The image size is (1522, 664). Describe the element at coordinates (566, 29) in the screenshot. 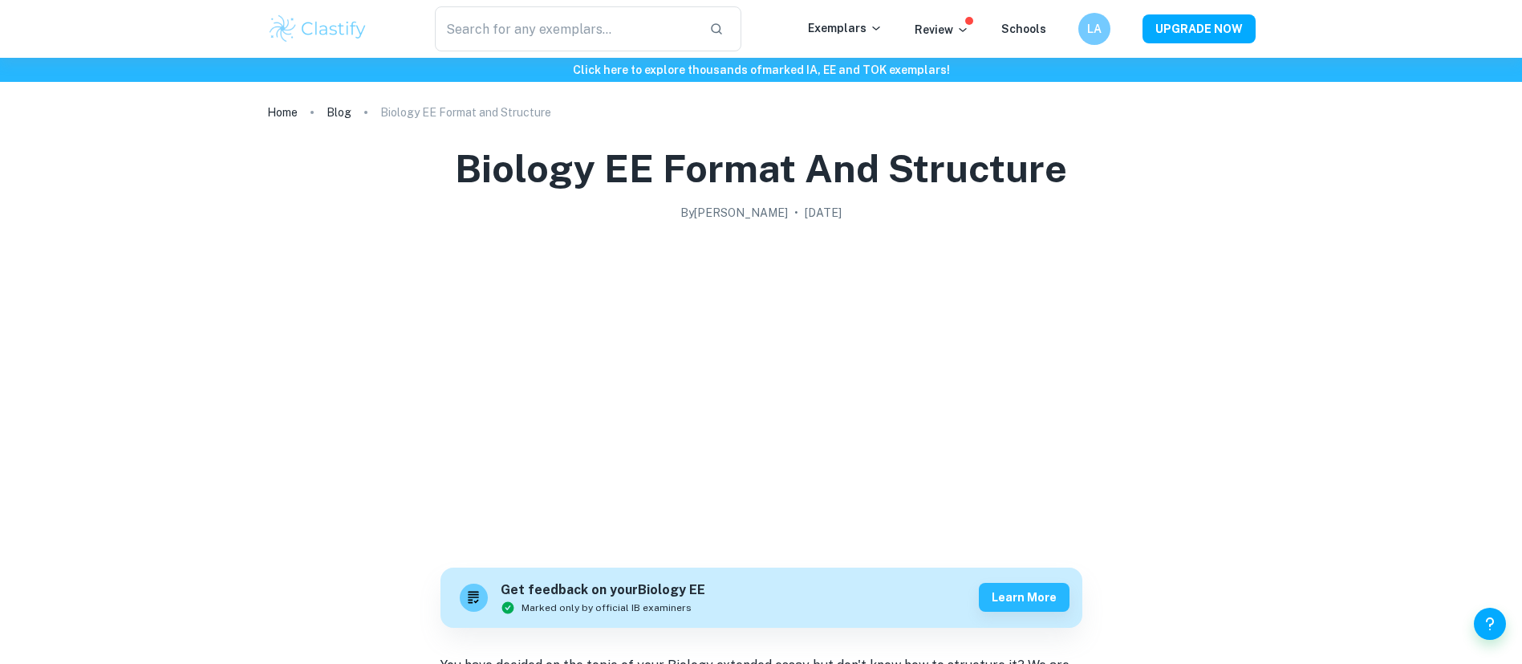

I see `input: Search for any exemplars...` at that location.